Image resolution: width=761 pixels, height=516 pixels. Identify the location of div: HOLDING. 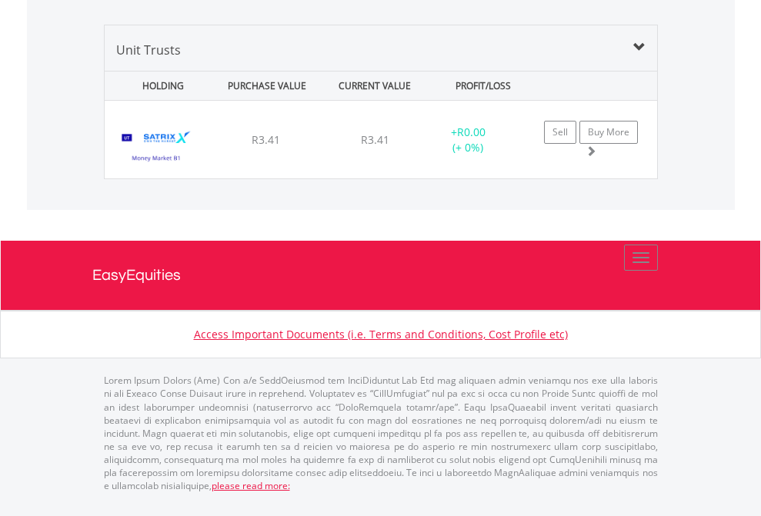
(159, 85).